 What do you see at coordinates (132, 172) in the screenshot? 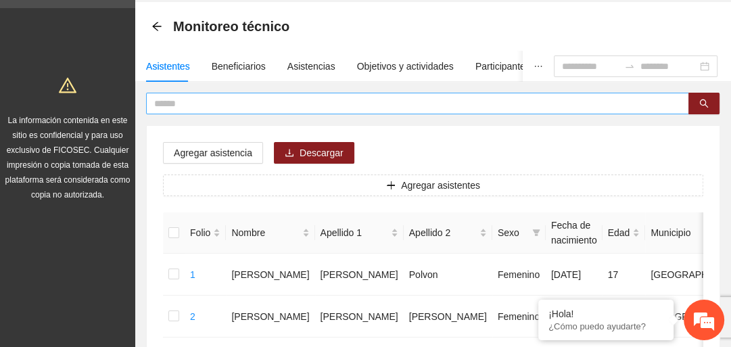
I see `span: Estamos en línea.` at bounding box center [132, 172].